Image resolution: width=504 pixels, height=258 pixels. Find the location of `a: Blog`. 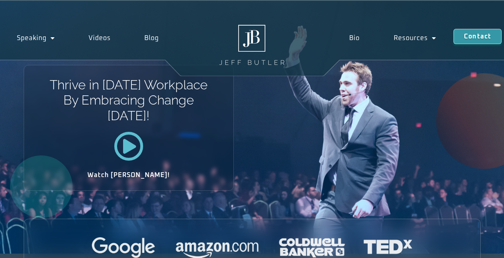

a: Blog is located at coordinates (152, 38).